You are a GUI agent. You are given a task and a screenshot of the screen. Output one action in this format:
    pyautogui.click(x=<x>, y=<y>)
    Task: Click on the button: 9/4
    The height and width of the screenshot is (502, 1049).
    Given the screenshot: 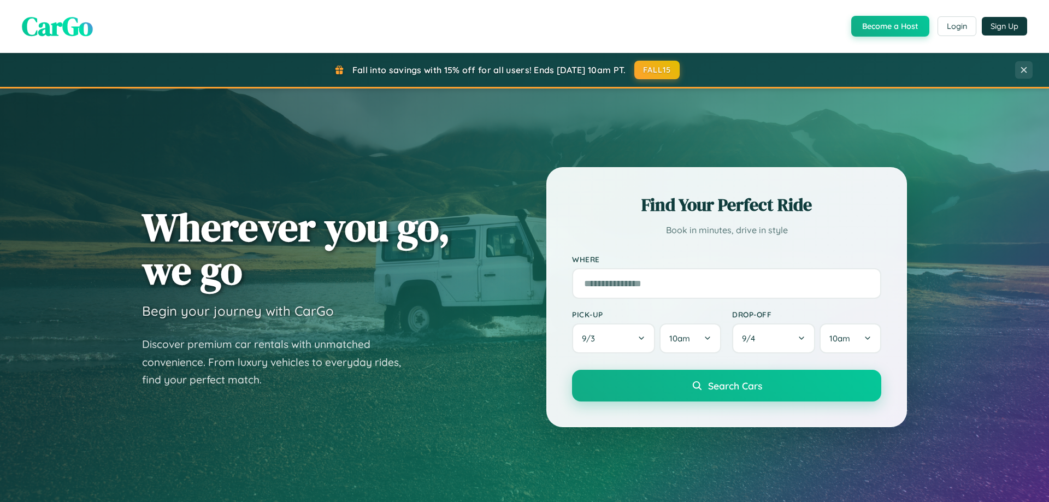 What is the action you would take?
    pyautogui.click(x=773, y=338)
    